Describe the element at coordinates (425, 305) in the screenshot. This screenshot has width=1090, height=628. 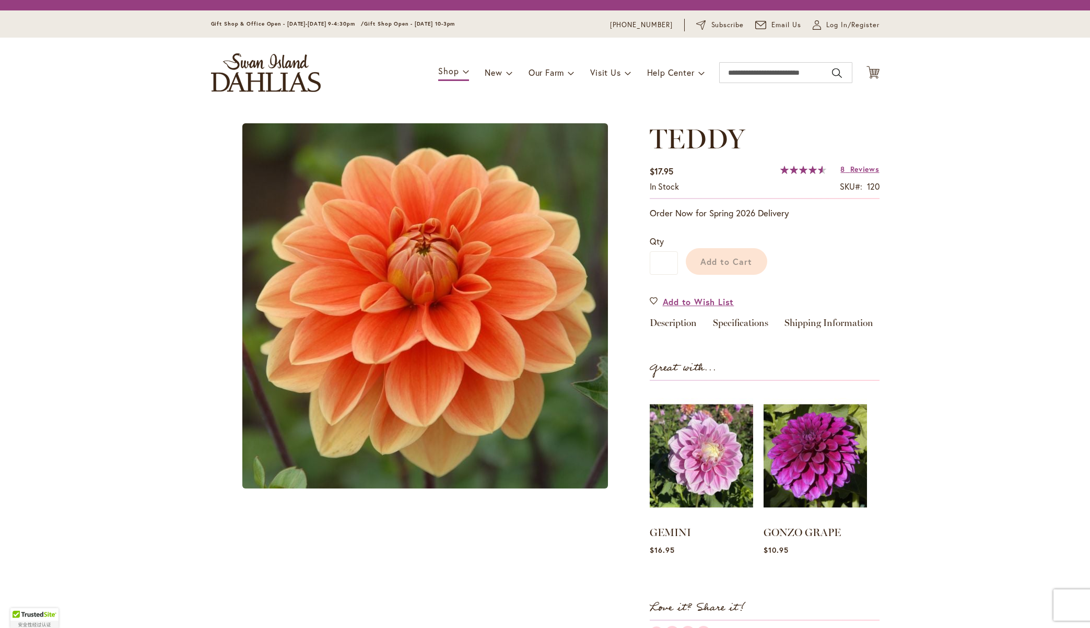
I see `img: main product photo` at that location.